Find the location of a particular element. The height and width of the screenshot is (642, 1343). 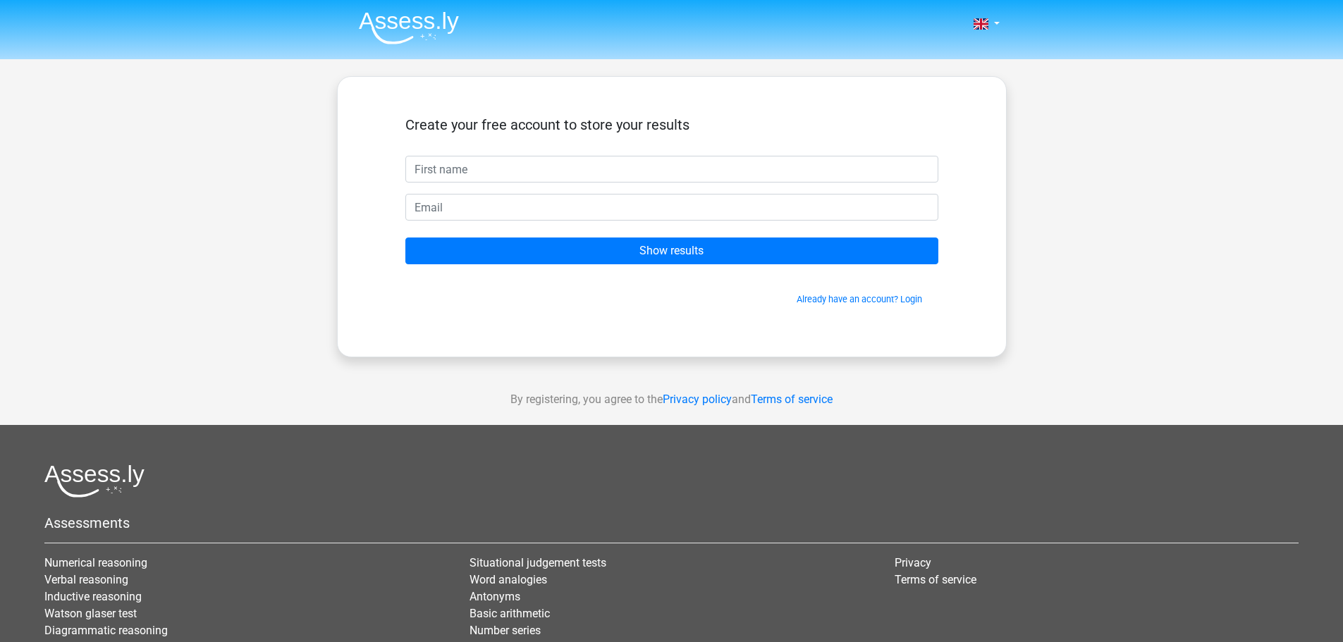

a: Word analogies is located at coordinates (508, 580).